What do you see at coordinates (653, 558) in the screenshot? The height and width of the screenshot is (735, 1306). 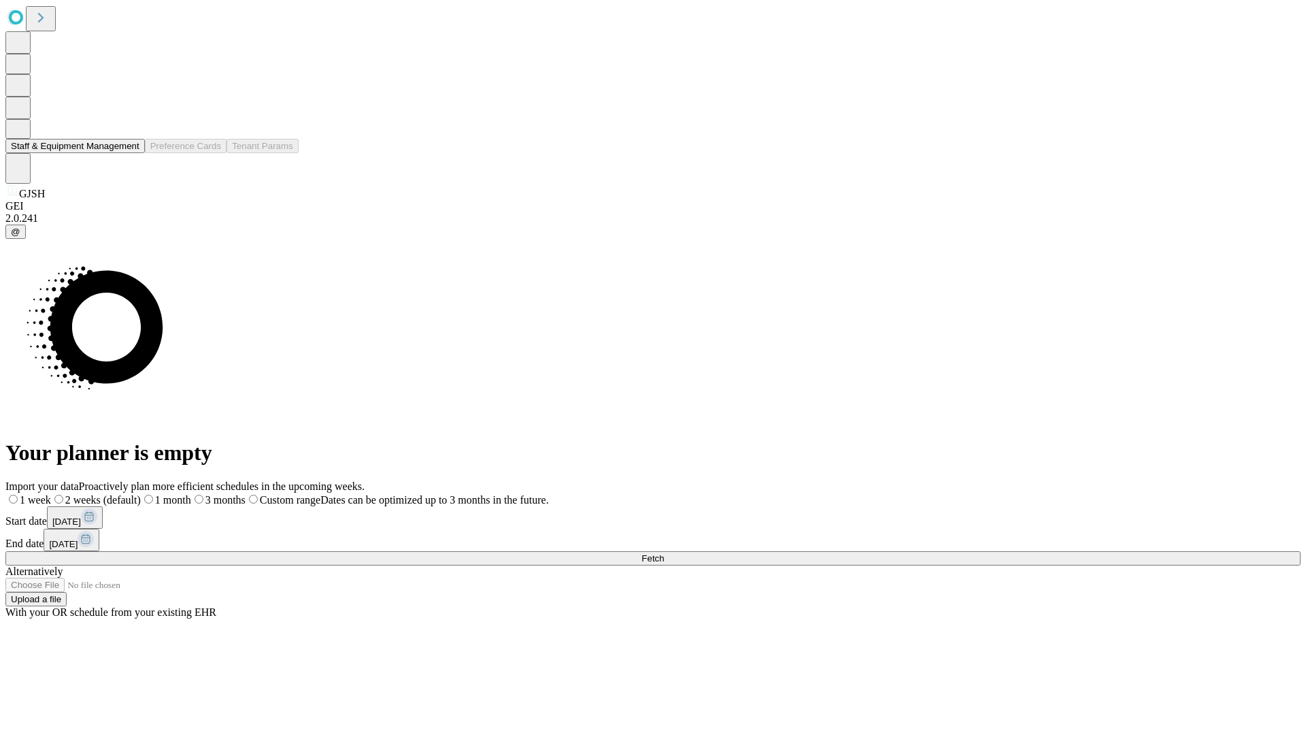 I see `button: Fetch` at bounding box center [653, 558].